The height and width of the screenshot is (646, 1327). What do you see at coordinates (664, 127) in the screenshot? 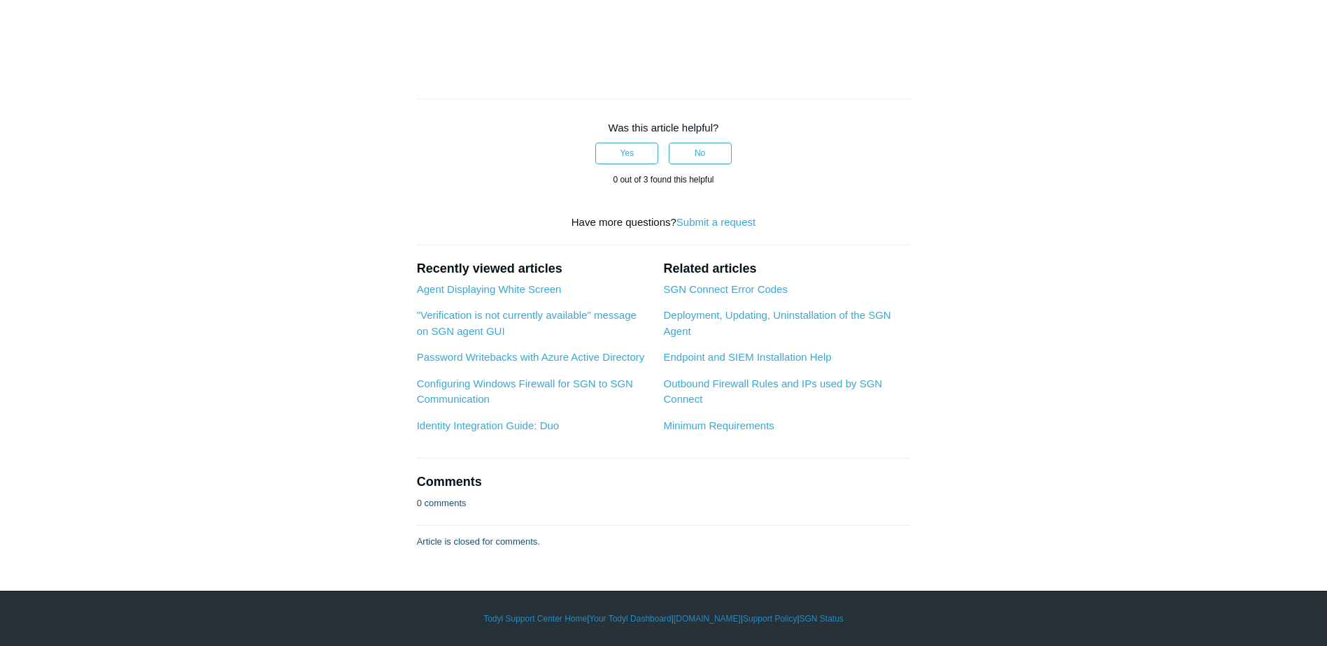
I see `span: Was this article helpful?` at bounding box center [664, 127].